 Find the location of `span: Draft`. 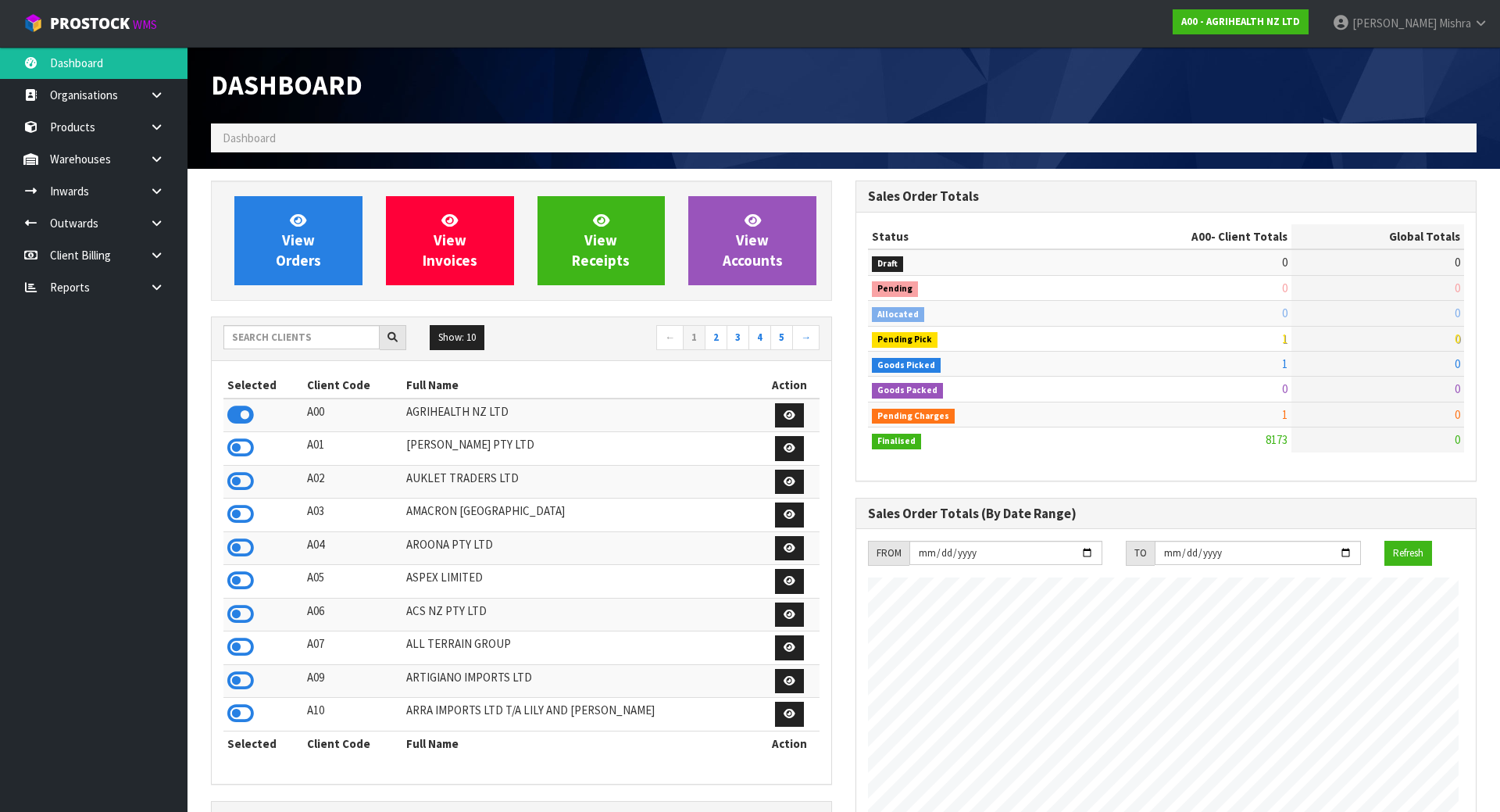

span: Draft is located at coordinates (887, 264).